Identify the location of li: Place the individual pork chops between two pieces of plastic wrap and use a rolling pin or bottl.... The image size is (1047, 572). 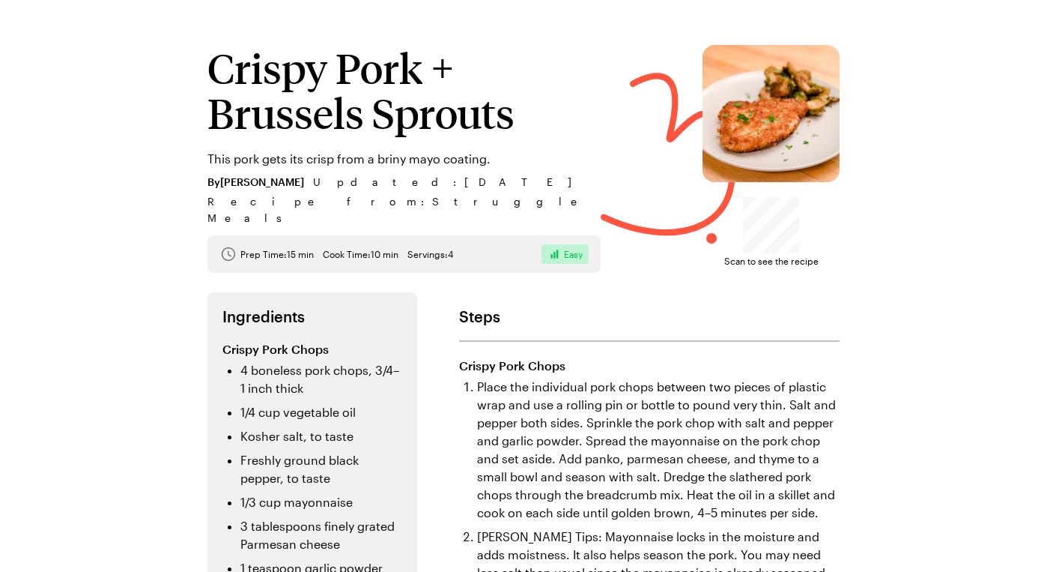
(659, 450).